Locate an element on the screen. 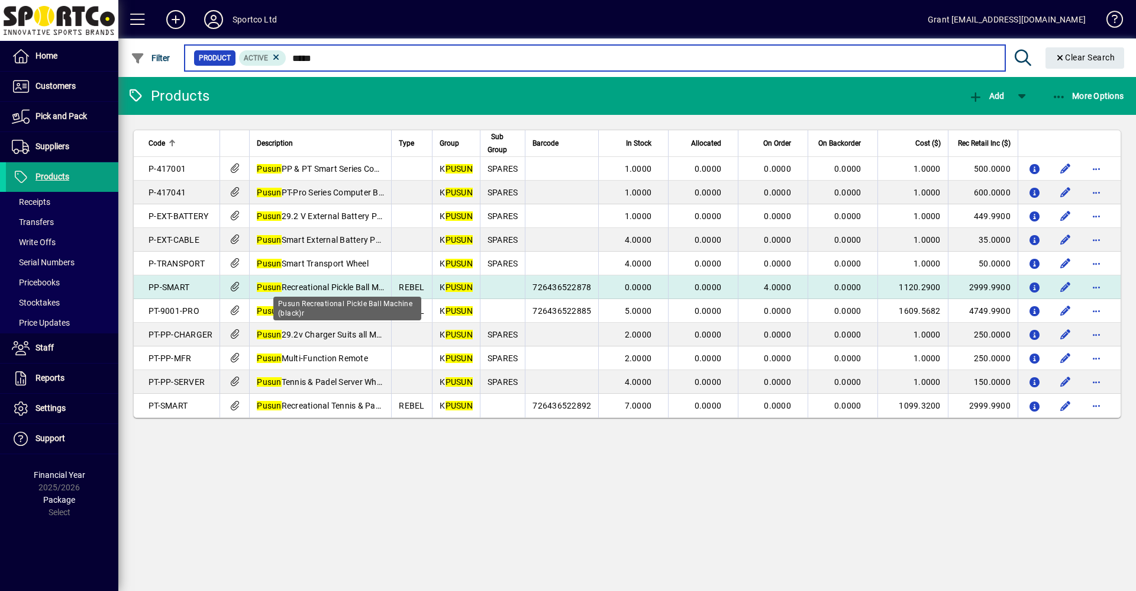  td: 4749.9900 is located at coordinates (983, 311).